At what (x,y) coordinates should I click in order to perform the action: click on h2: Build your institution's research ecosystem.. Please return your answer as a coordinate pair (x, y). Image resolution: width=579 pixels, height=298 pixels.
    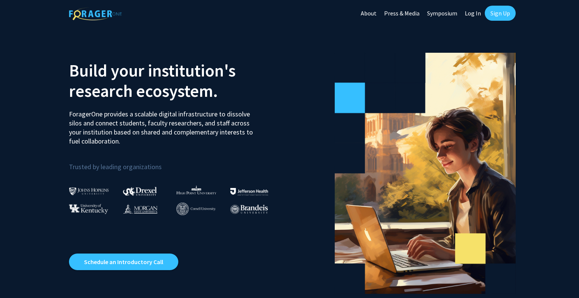
    Looking at the image, I should click on (176, 81).